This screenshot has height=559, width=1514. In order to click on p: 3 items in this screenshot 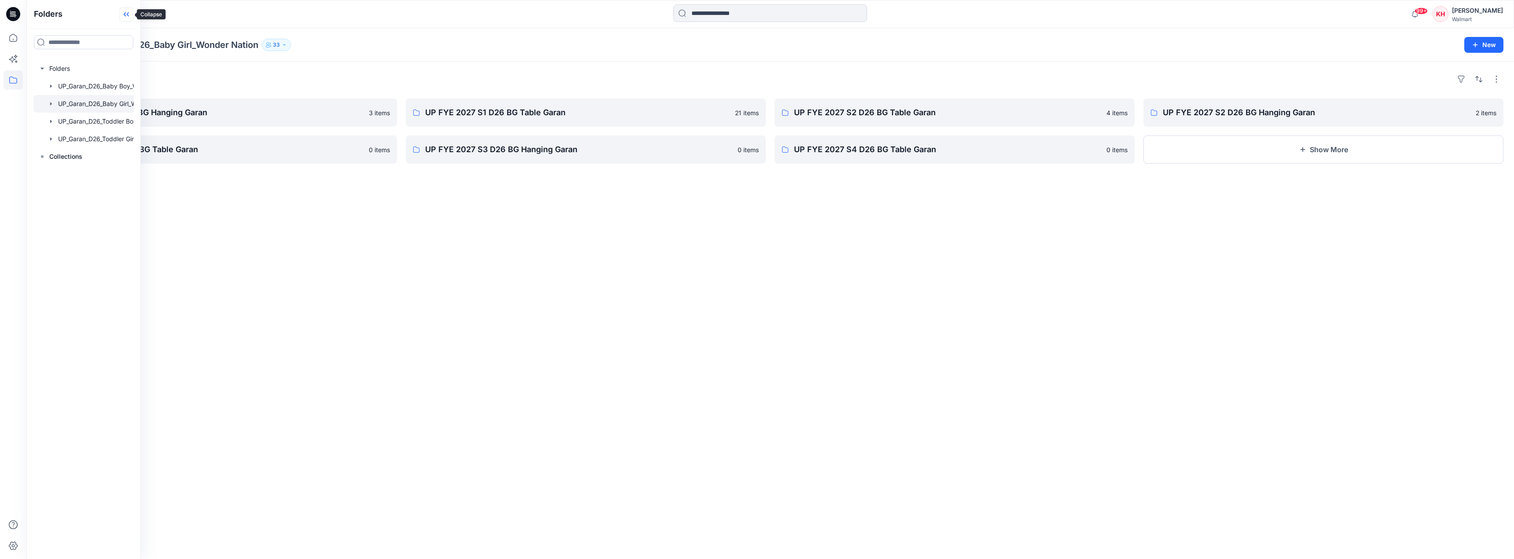, I will do `click(379, 113)`.